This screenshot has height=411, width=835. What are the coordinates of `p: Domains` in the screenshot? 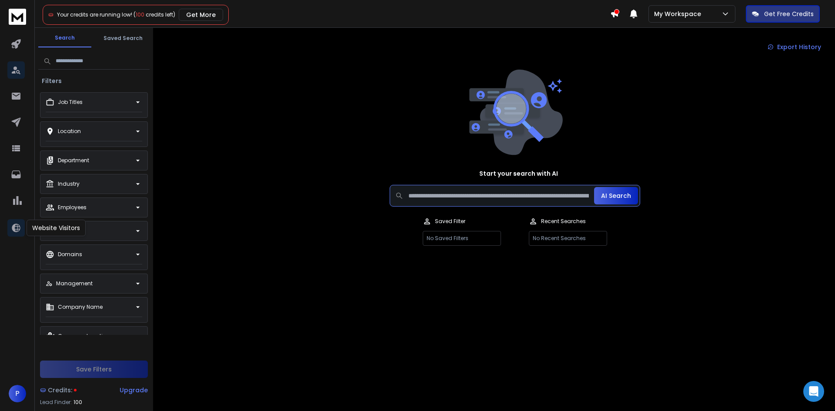 It's located at (70, 254).